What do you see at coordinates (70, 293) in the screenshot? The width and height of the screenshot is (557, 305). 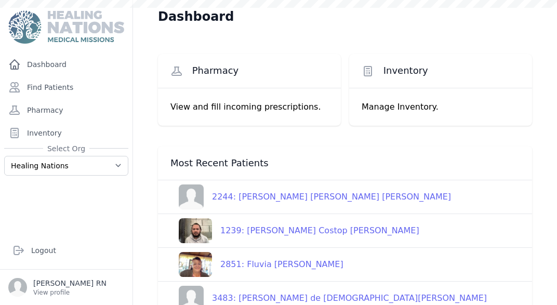 I see `p: View profile` at bounding box center [70, 293].